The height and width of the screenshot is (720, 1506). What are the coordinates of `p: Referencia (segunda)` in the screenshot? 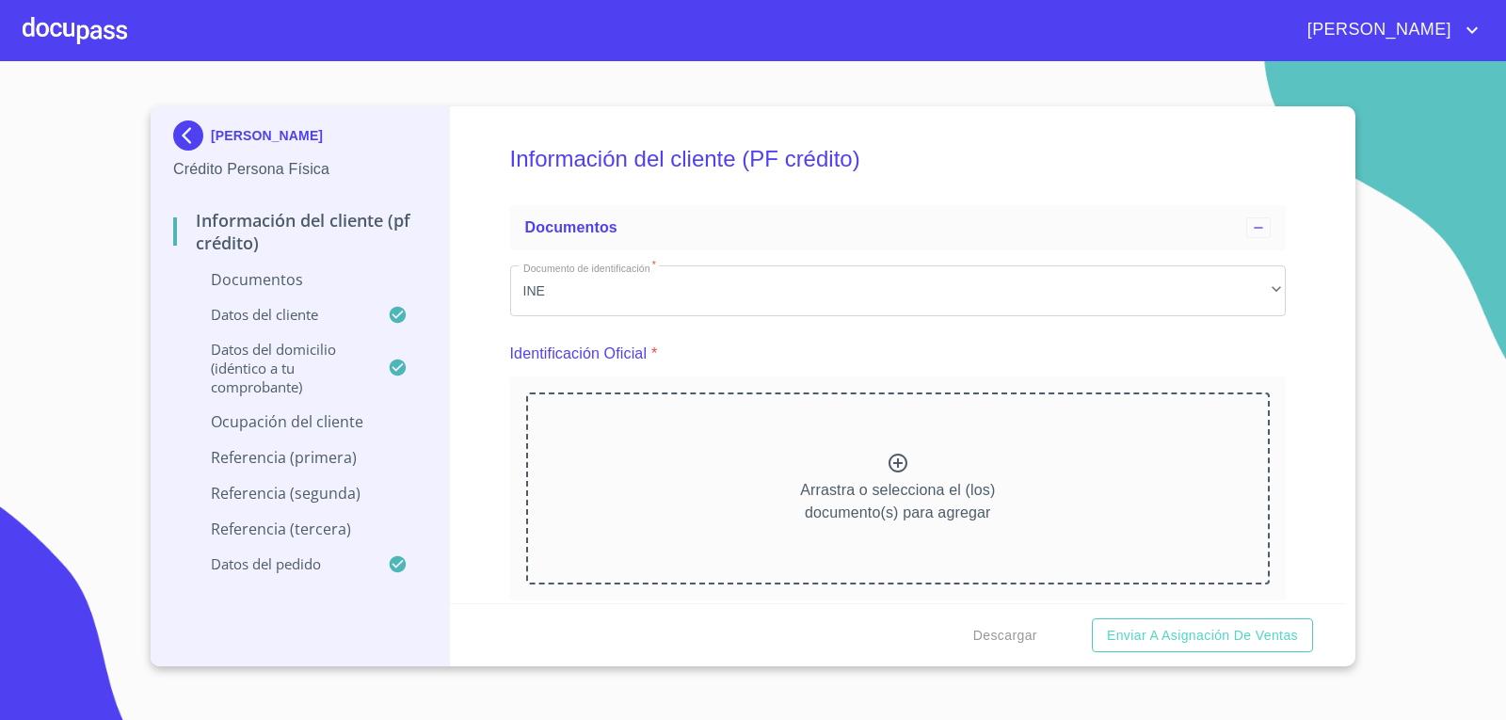 It's located at (299, 493).